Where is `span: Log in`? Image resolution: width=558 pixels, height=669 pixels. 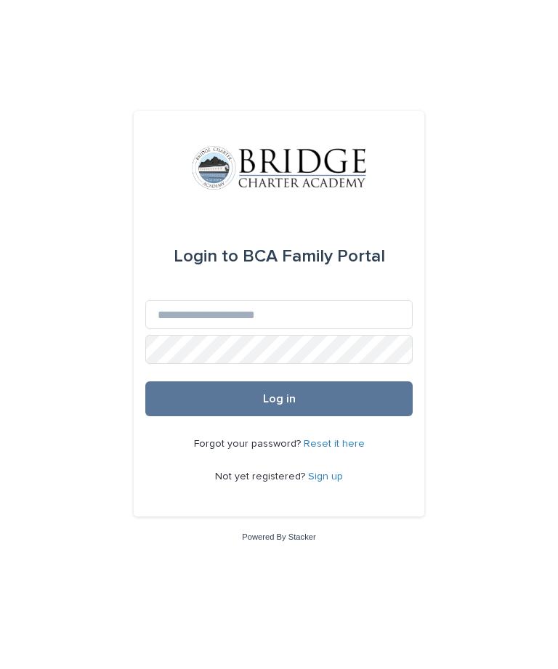 span: Log in is located at coordinates (279, 399).